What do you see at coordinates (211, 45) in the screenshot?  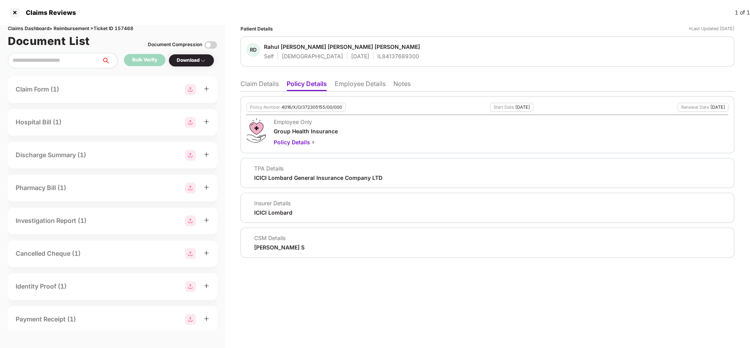 I see `img: svg+xml;base64,PHN2ZyBpZD0iVG9nZ2xlLTMyeDMyIiB4bWxucz0iaHR0cDovL3d3dy53My5vcmcvMjAwMC9zdmciIHdpZH...` at bounding box center [211, 45].